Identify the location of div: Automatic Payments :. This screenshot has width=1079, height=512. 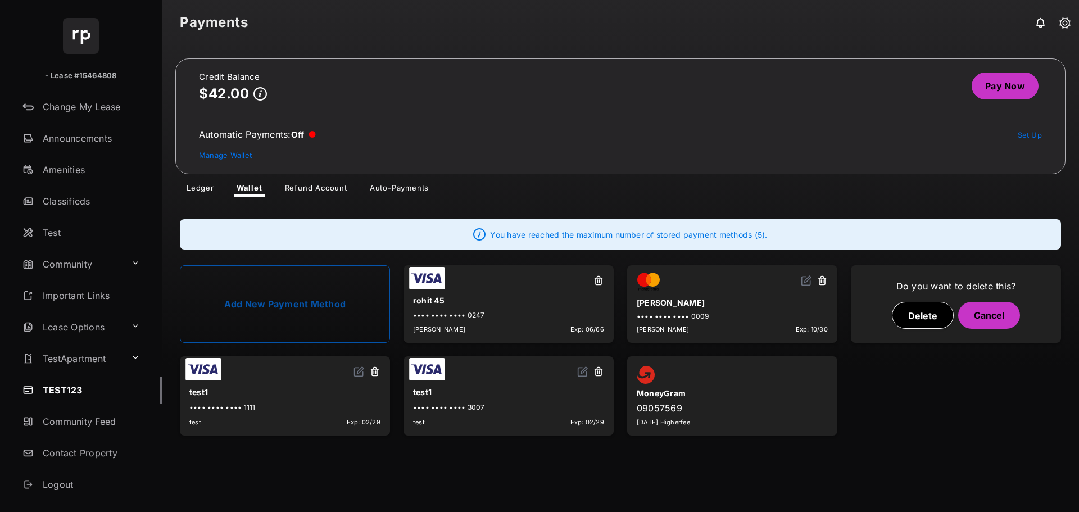
(257, 134).